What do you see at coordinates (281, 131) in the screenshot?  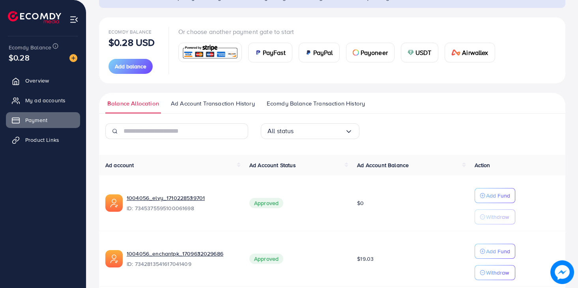 I see `span: All status` at bounding box center [281, 131].